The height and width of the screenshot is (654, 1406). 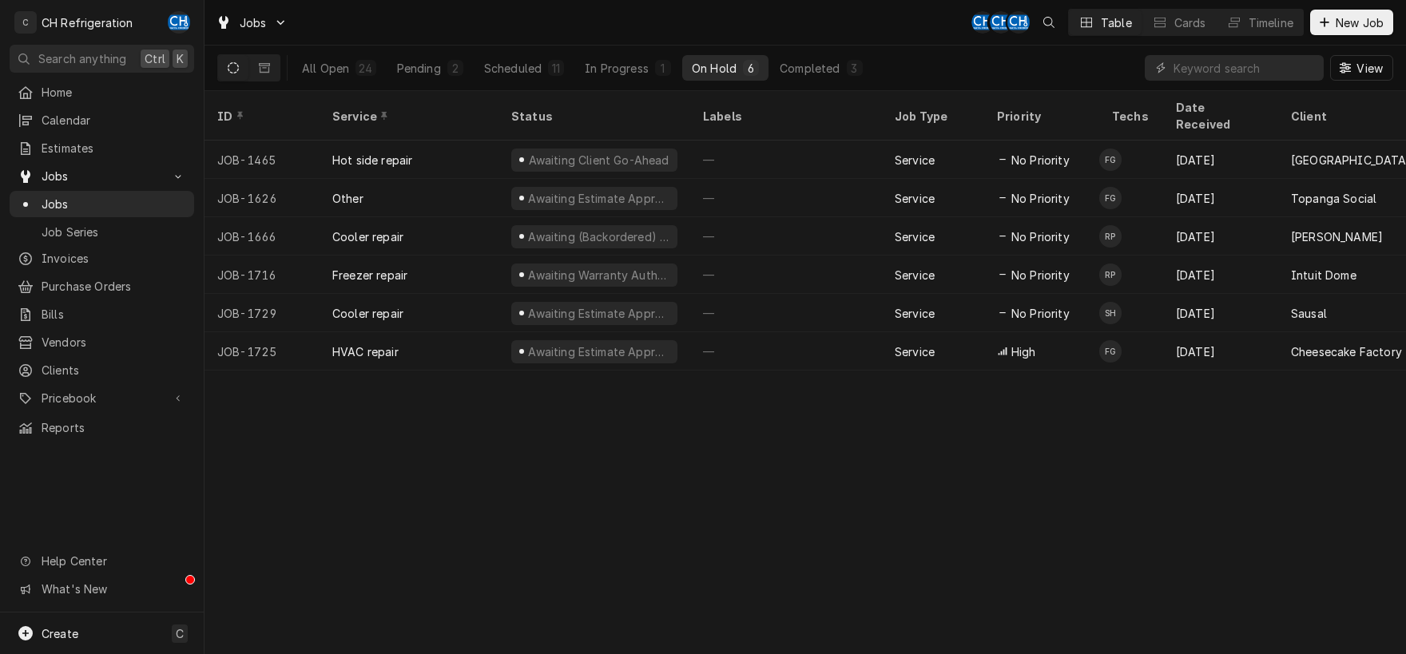 I want to click on div: 6, so click(x=751, y=68).